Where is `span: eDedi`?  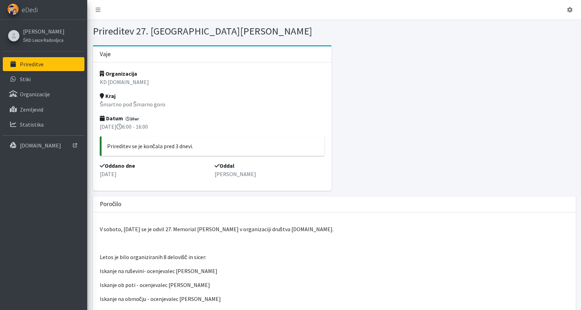 span: eDedi is located at coordinates (30, 10).